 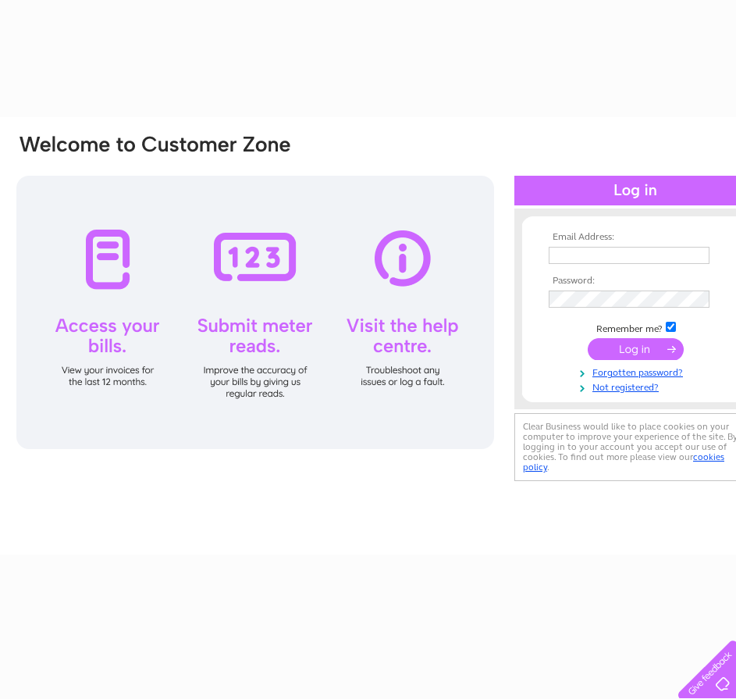 What do you see at coordinates (624, 461) in the screenshot?
I see `a: cookies policy` at bounding box center [624, 461].